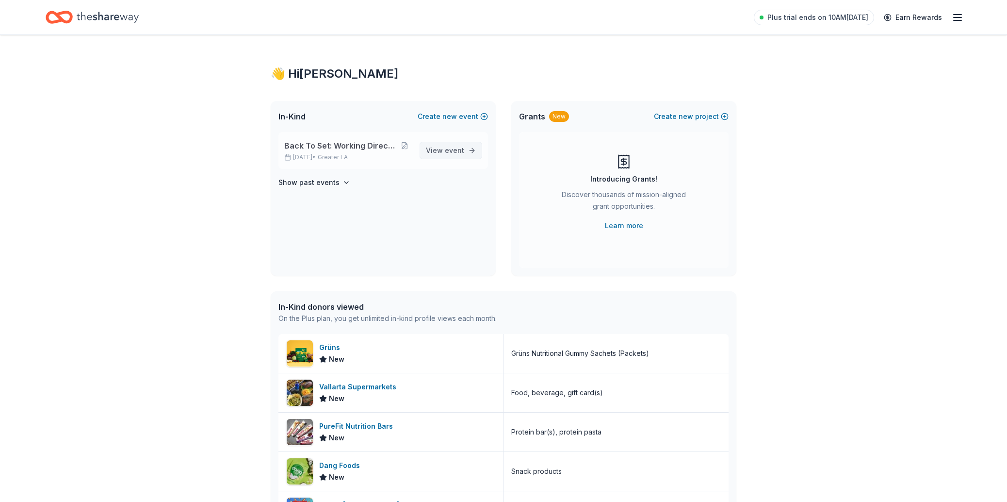  I want to click on a: View event, so click(451, 150).